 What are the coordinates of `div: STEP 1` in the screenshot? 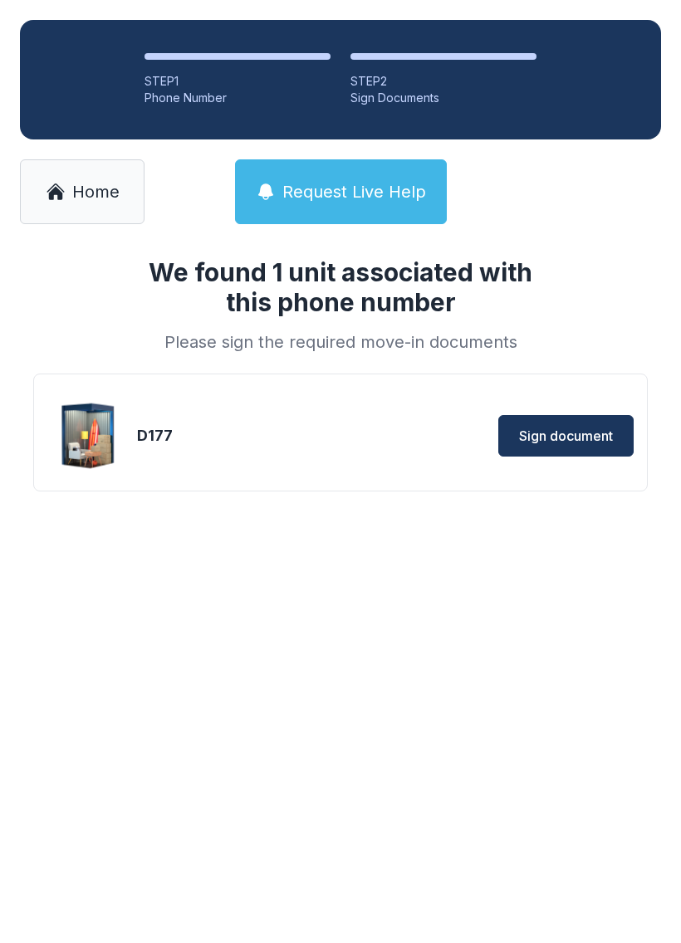 It's located at (237, 81).